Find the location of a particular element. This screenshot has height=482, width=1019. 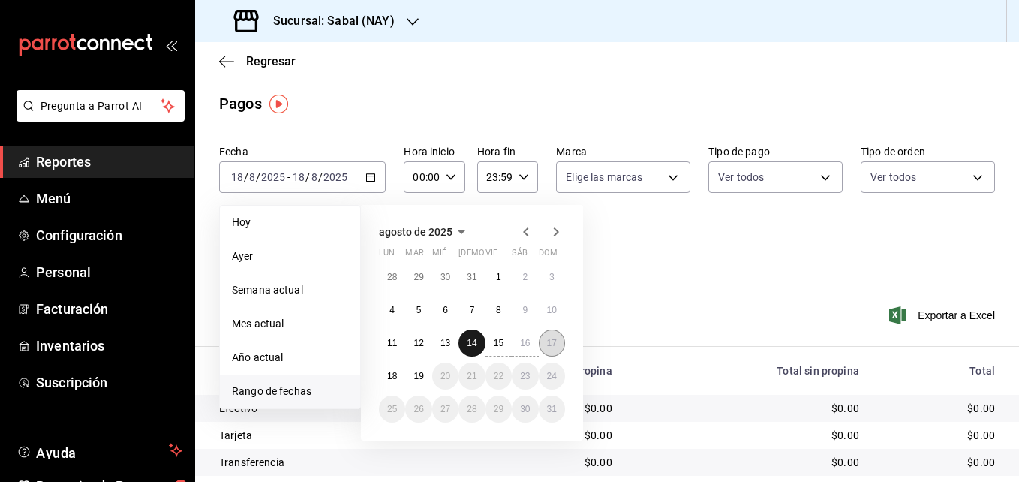

span: Ayer is located at coordinates (290, 256).